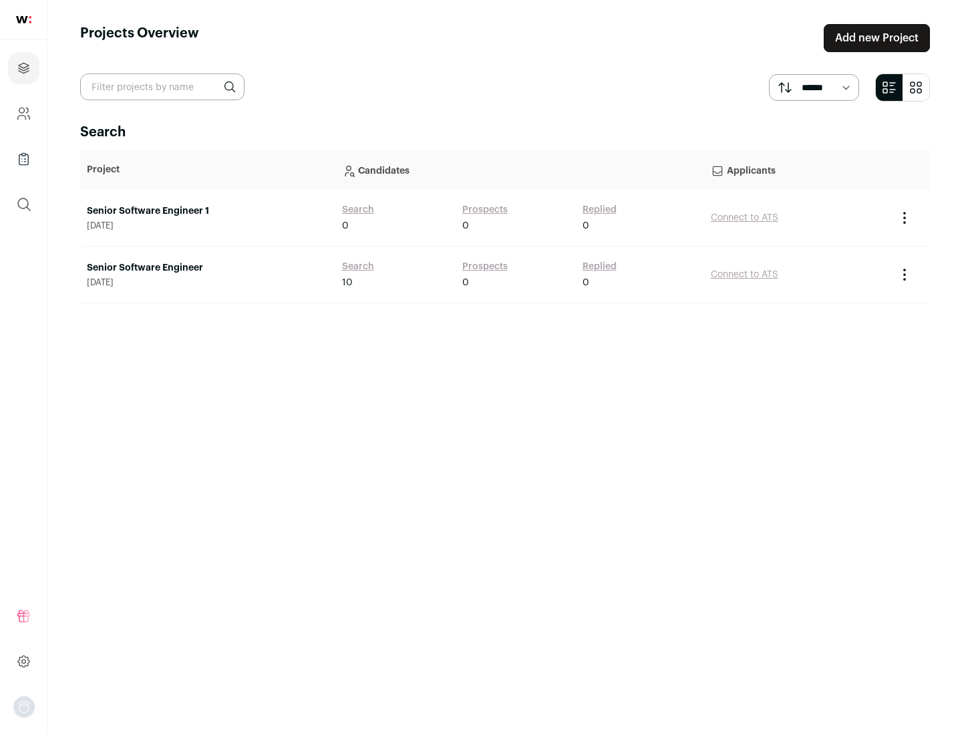  What do you see at coordinates (140, 38) in the screenshot?
I see `h1: Projects Overview` at bounding box center [140, 38].